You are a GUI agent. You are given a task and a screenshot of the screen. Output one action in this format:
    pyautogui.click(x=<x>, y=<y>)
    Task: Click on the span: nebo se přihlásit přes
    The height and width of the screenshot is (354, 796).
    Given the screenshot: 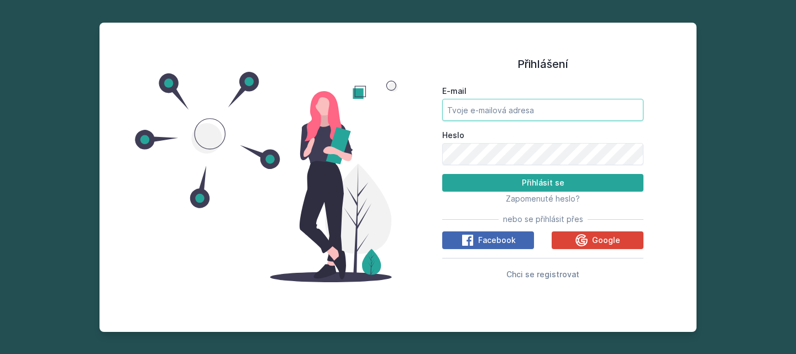 What is the action you would take?
    pyautogui.click(x=543, y=219)
    